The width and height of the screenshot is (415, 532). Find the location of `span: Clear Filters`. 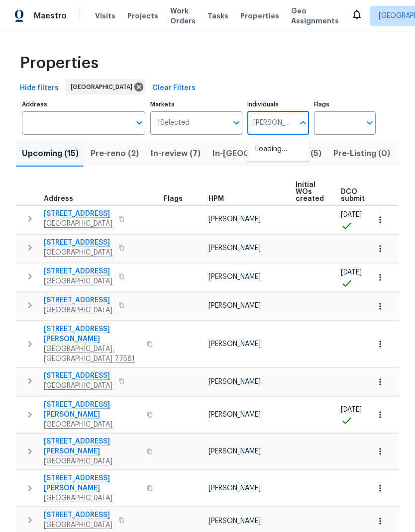

span: Clear Filters is located at coordinates (174, 88).